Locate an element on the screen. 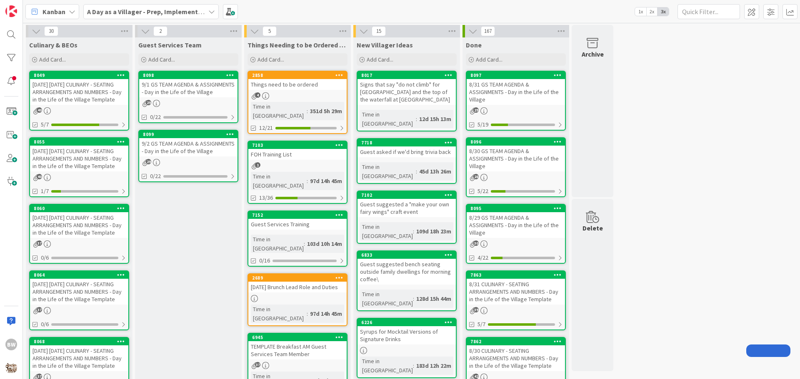 Image resolution: width=800 pixels, height=379 pixels. div: 8055 is located at coordinates (81, 142).